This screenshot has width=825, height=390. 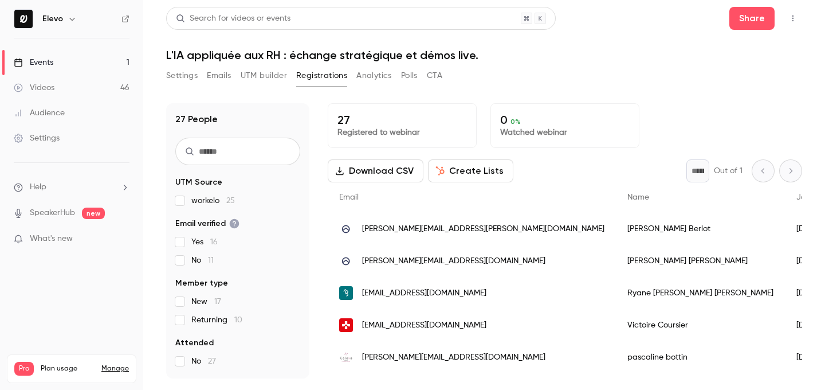 What do you see at coordinates (346, 325) in the screenshot?
I see `img: swissroc.com` at bounding box center [346, 325].